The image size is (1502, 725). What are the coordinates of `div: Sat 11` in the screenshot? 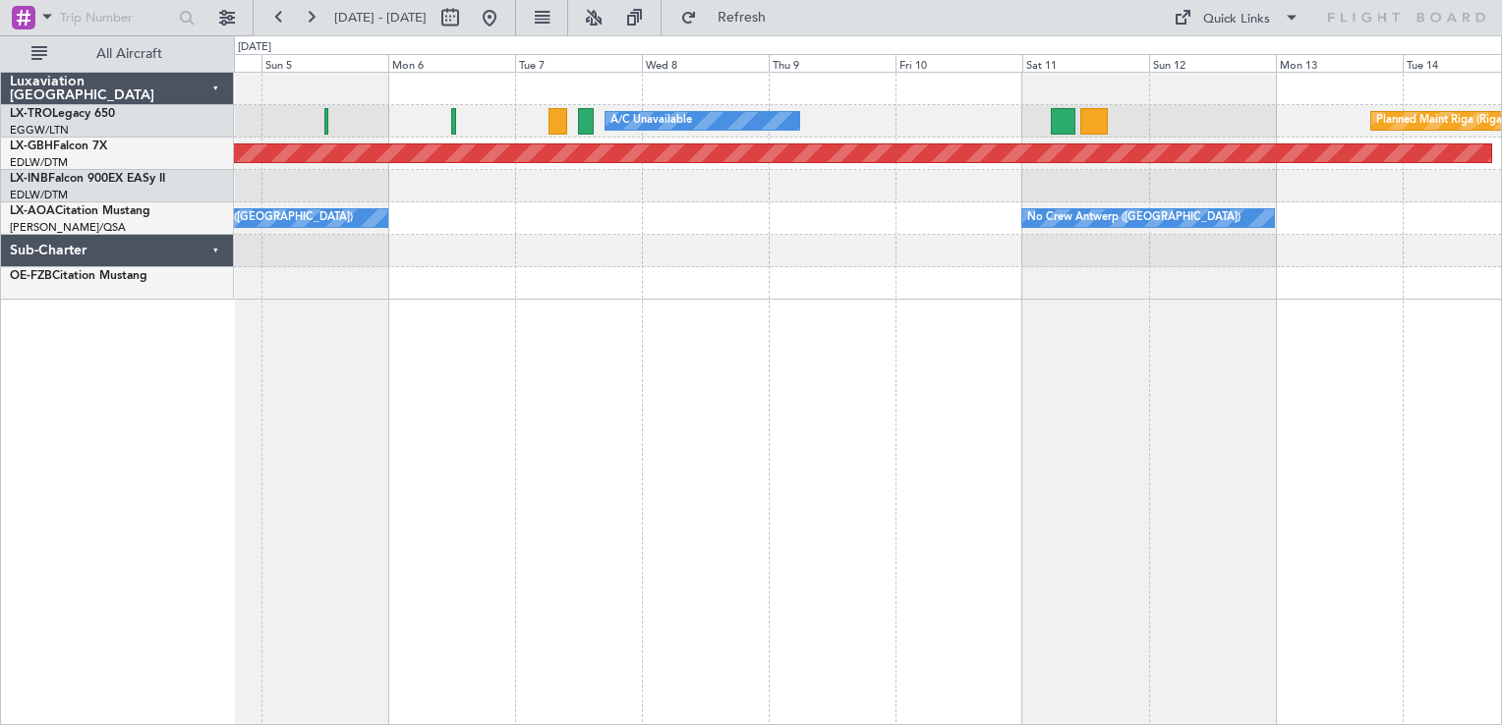 It's located at (1085, 63).